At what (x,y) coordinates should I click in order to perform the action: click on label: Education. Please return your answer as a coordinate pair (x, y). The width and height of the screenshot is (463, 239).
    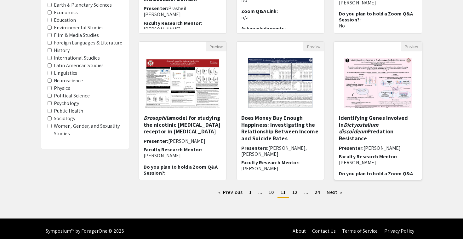
    Looking at the image, I should click on (65, 20).